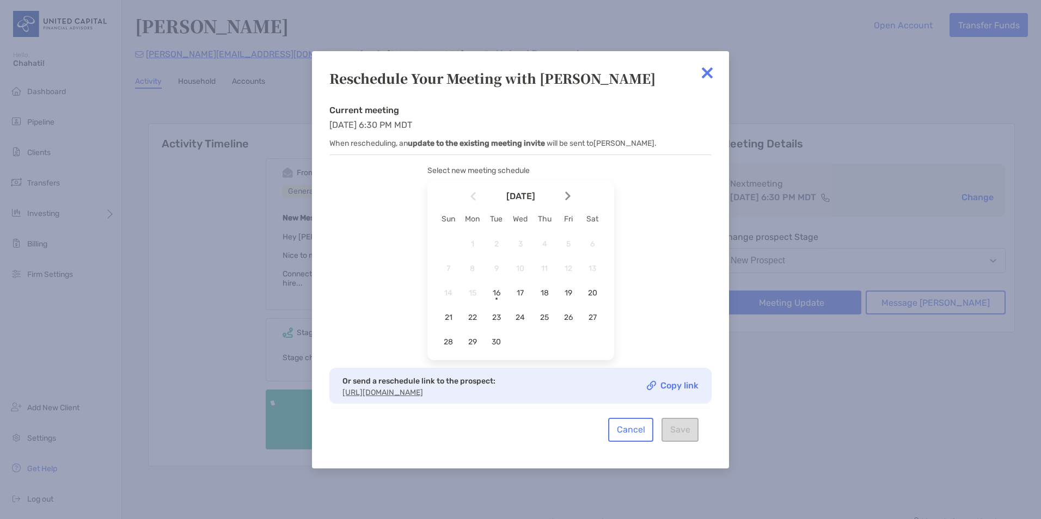  Describe the element at coordinates (497, 219) in the screenshot. I see `div: Tue` at that location.